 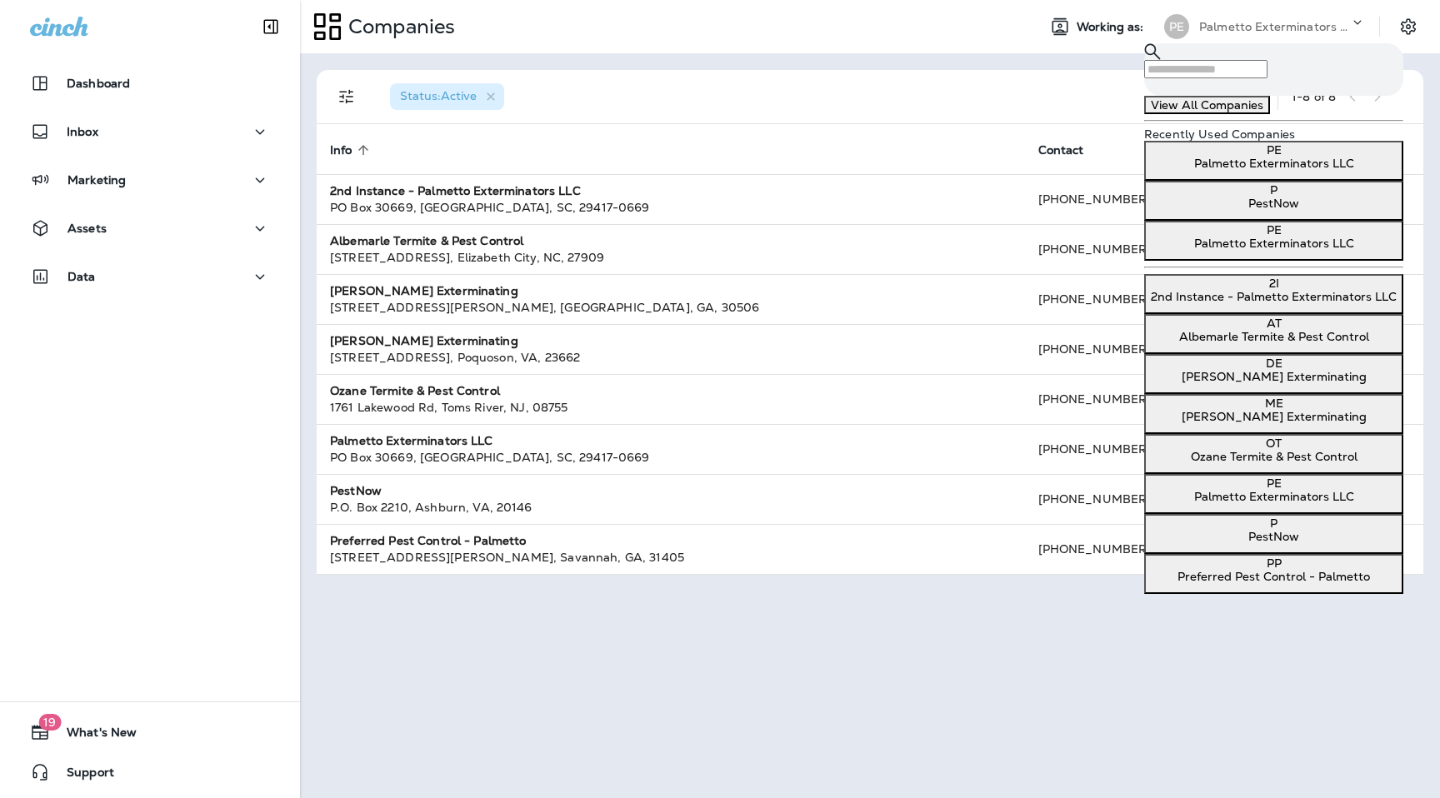 I want to click on strong: Ozane Termite & Pest Control, so click(x=415, y=391).